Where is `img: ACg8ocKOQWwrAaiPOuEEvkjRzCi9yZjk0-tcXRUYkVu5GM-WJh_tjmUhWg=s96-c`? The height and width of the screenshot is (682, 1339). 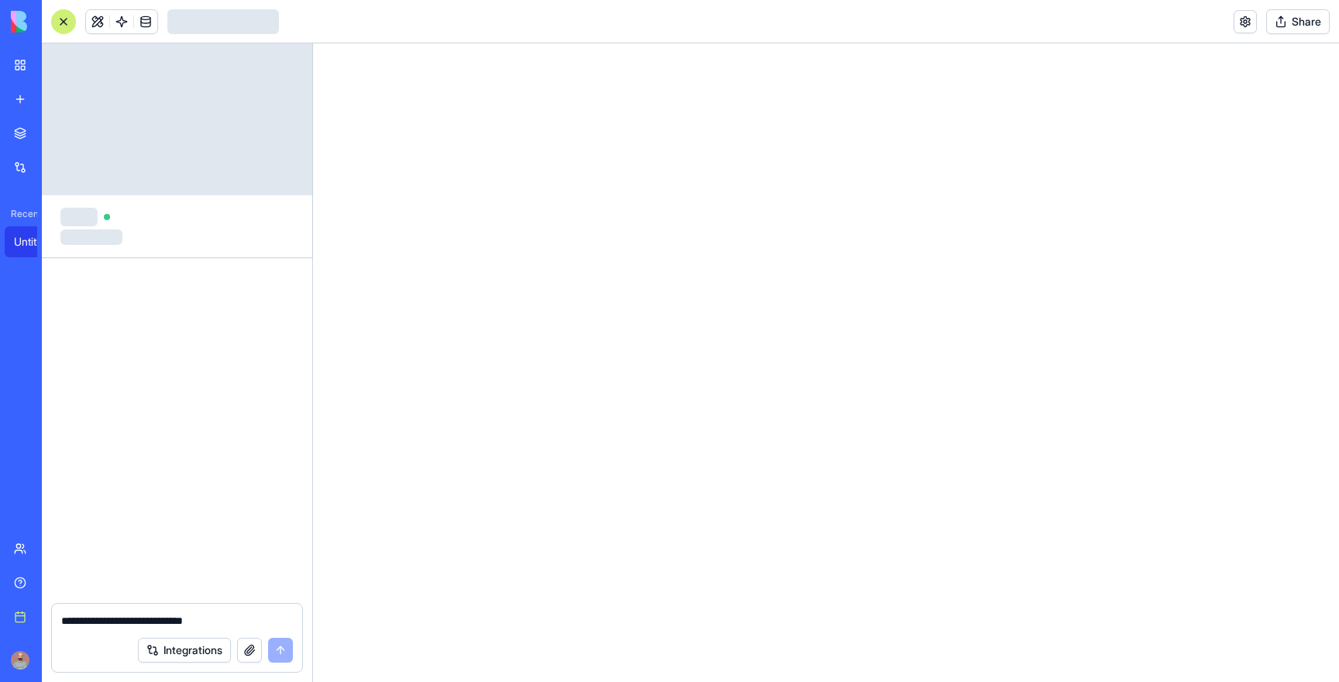
img: ACg8ocKOQWwrAaiPOuEEvkjRzCi9yZjk0-tcXRUYkVu5GM-WJh_tjmUhWg=s96-c is located at coordinates (20, 660).